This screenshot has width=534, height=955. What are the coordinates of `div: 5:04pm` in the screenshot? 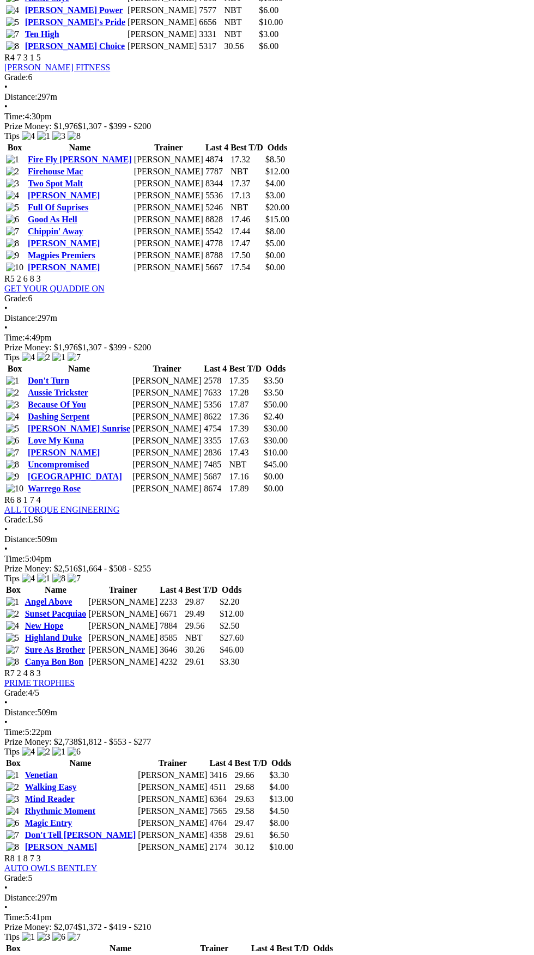 It's located at (267, 559).